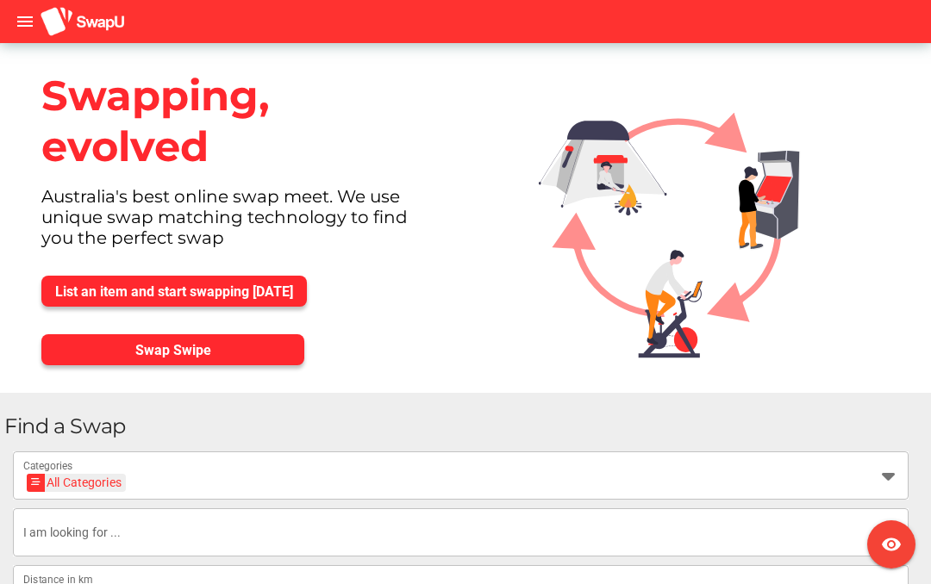  I want to click on span: Swap Swipe, so click(173, 350).